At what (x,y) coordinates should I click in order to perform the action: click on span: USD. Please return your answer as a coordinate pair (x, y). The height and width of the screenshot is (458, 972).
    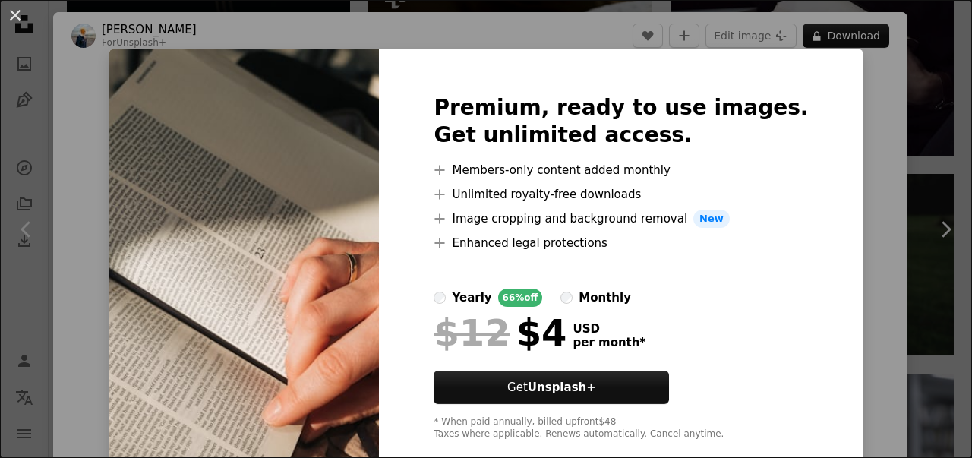
    Looking at the image, I should click on (609, 329).